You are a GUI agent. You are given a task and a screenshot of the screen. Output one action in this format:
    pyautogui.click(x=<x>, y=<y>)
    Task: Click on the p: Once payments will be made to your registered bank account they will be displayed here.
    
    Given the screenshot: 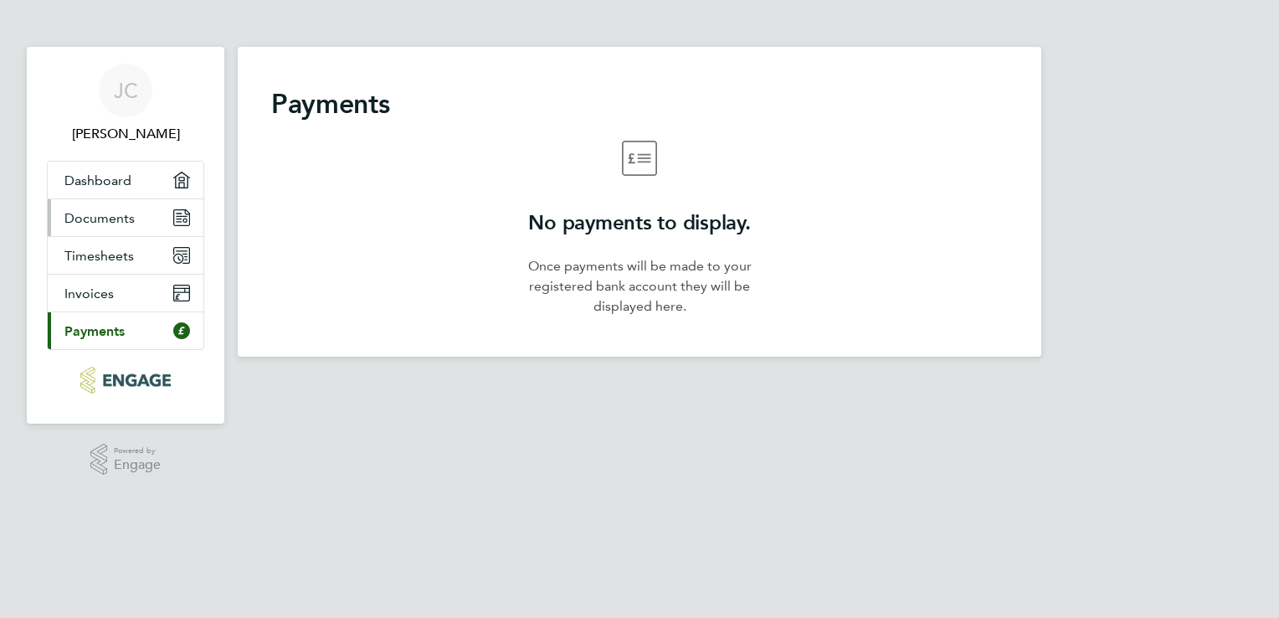 What is the action you would take?
    pyautogui.click(x=640, y=286)
    